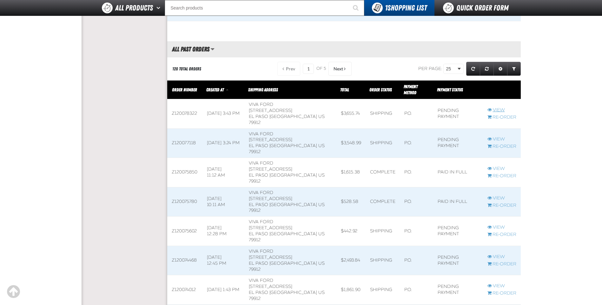  What do you see at coordinates (351, 173) in the screenshot?
I see `td: $1,615.38` at bounding box center [351, 173].